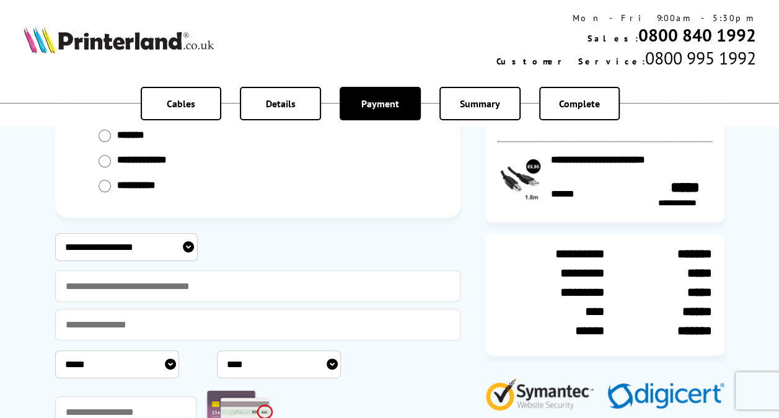 This screenshot has height=418, width=779. Describe the element at coordinates (281, 103) in the screenshot. I see `span: Details` at that location.